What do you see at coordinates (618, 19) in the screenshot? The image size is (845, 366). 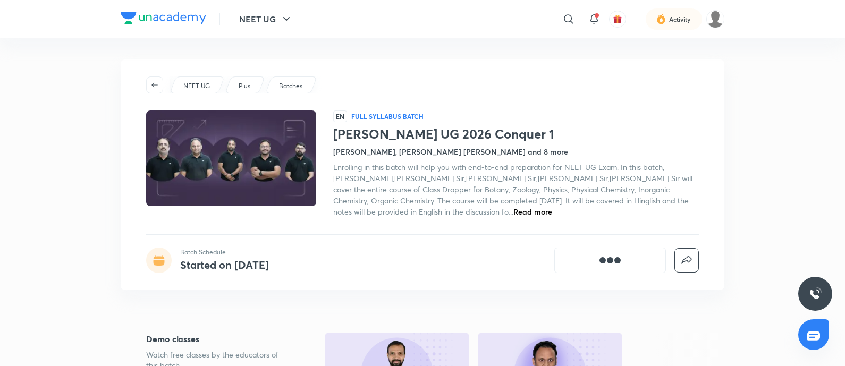 I see `button: avatar` at bounding box center [618, 19].